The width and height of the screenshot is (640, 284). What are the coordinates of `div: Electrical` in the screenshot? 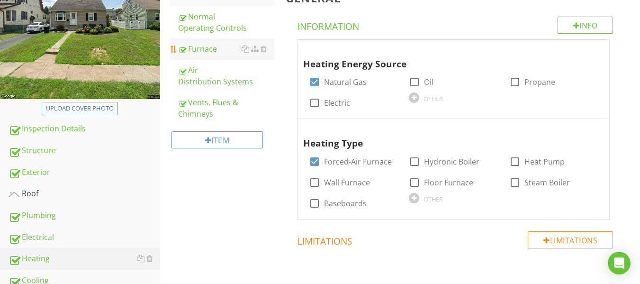 It's located at (84, 237).